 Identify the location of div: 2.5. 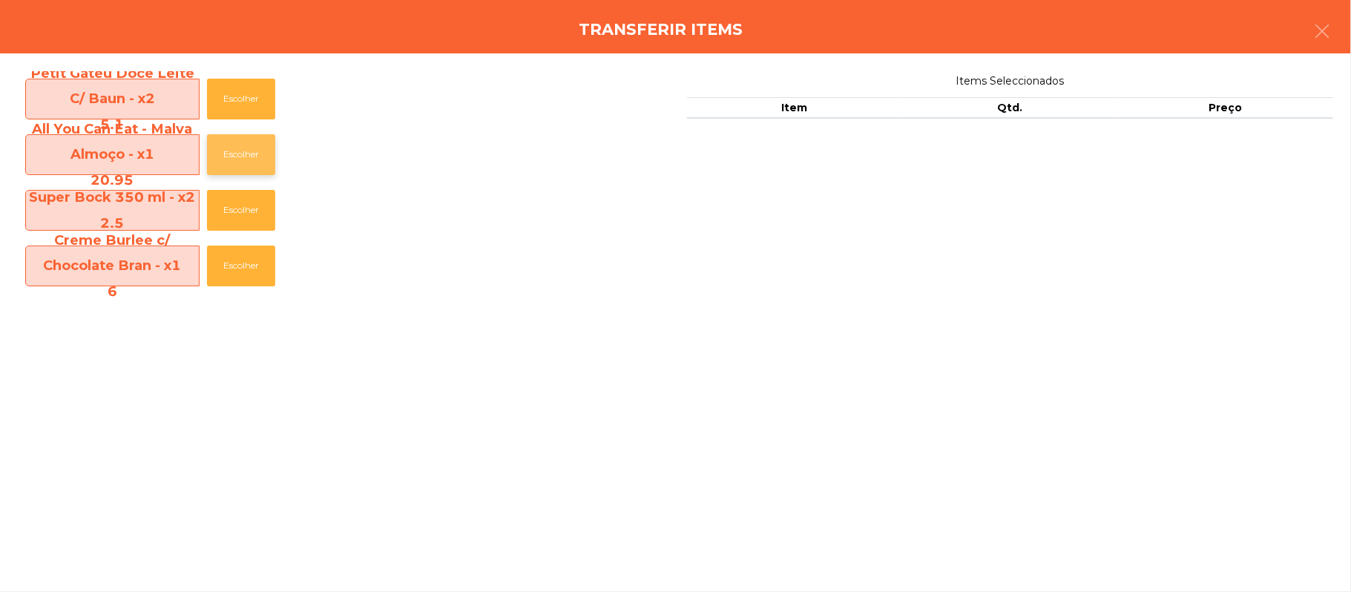
(112, 223).